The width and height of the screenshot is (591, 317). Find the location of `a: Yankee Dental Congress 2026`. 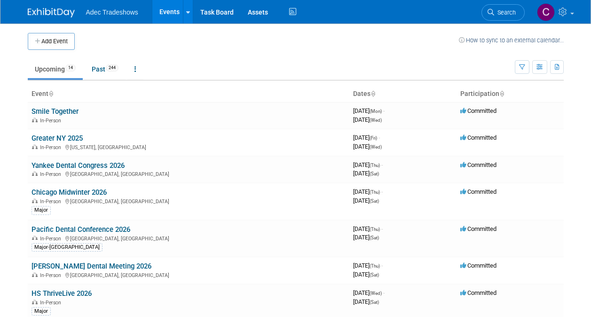

a: Yankee Dental Congress 2026 is located at coordinates (78, 166).